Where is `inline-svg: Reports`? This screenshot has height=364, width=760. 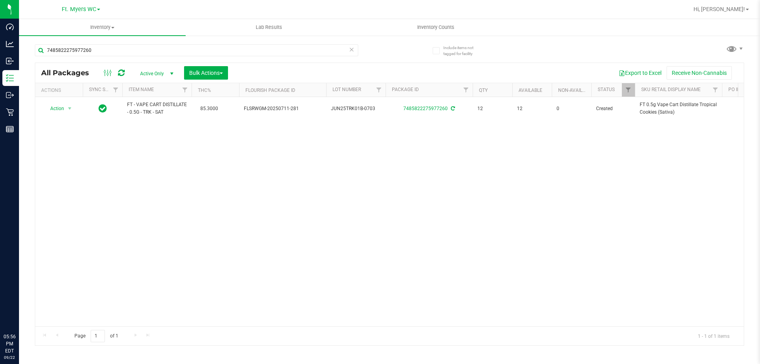 inline-svg: Reports is located at coordinates (10, 129).